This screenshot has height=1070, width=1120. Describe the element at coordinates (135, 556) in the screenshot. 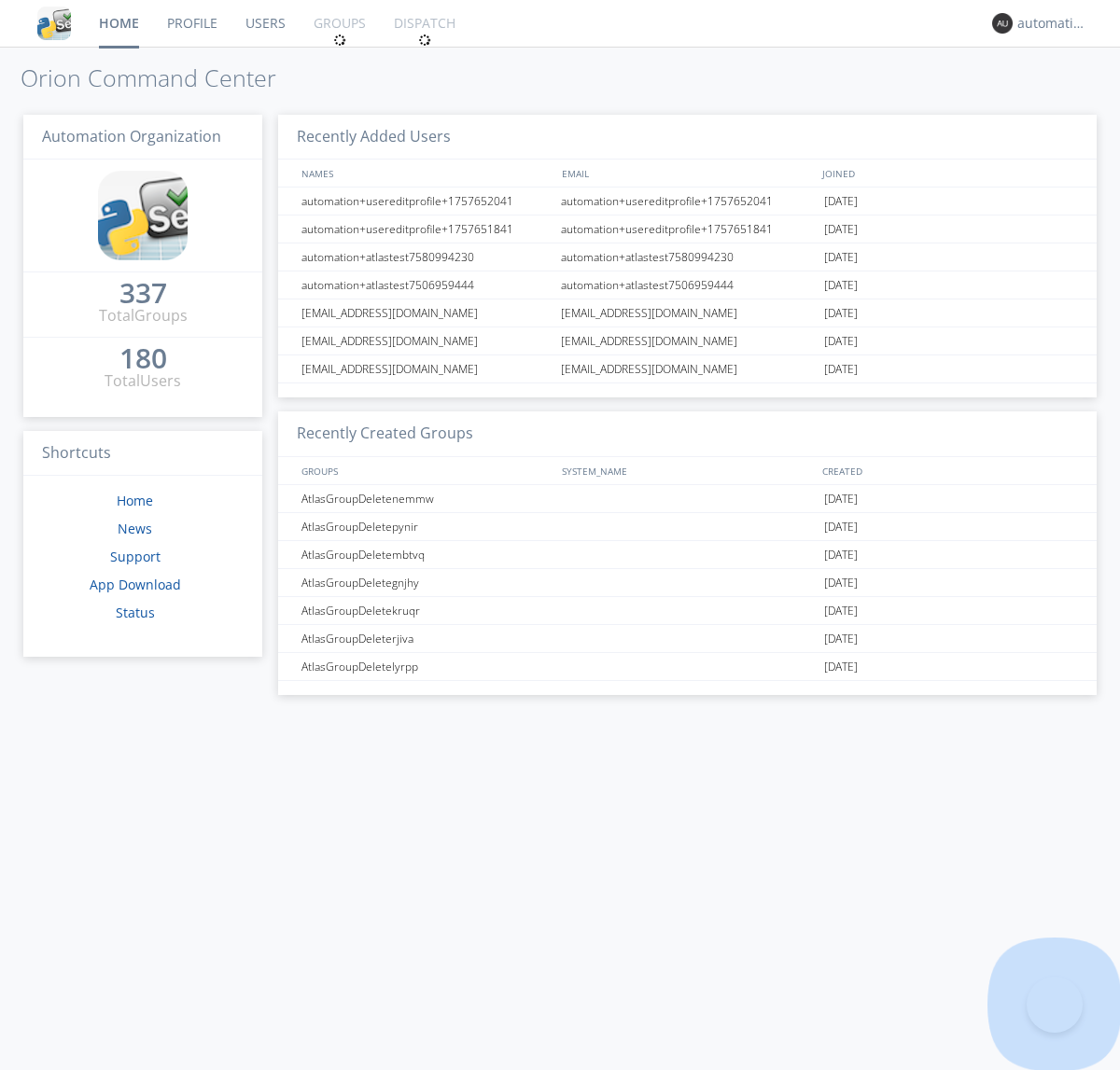

I see `a: Support` at that location.